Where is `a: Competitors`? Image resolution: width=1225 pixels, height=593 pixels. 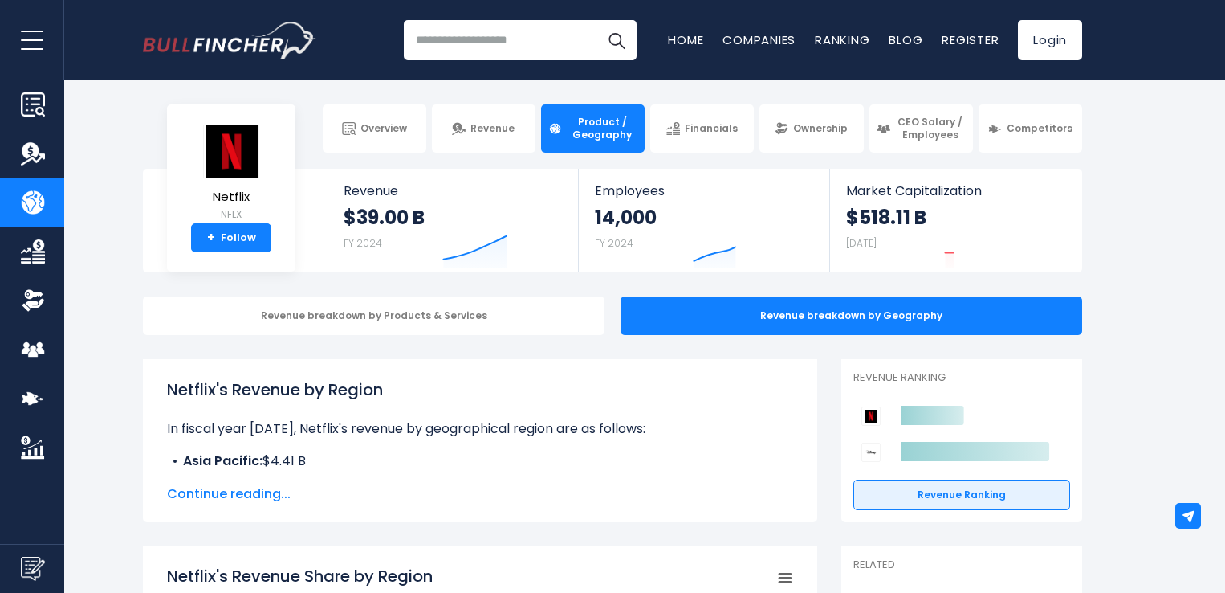 a: Competitors is located at coordinates (1030, 128).